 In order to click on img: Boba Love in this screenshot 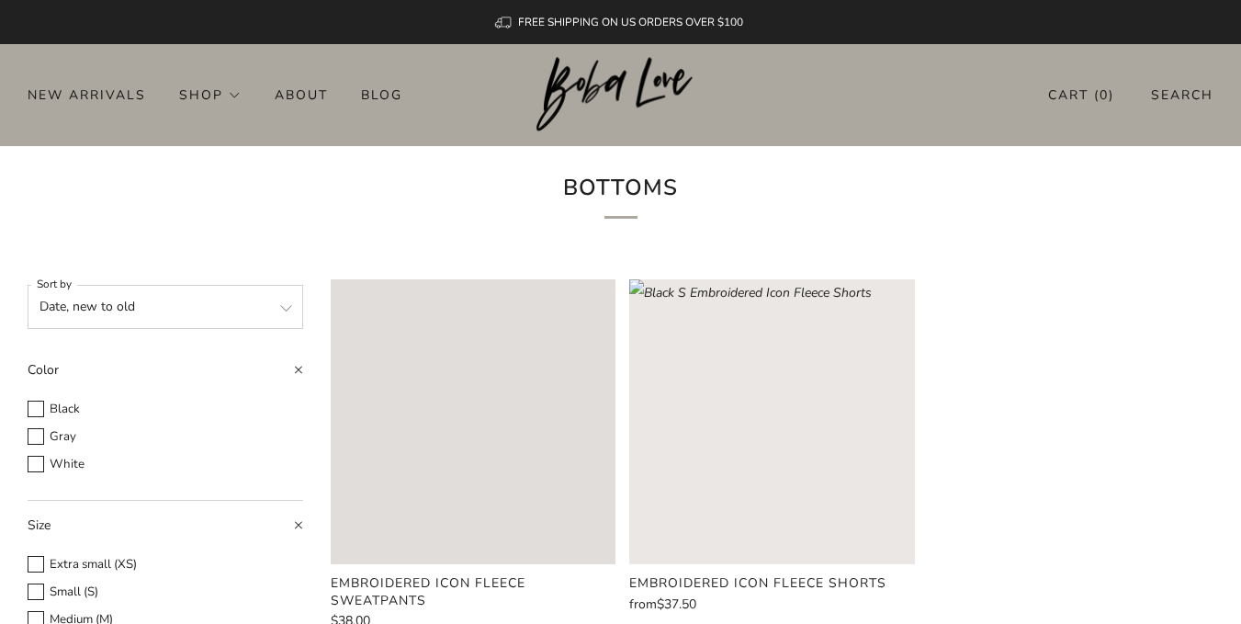, I will do `click(620, 95)`.